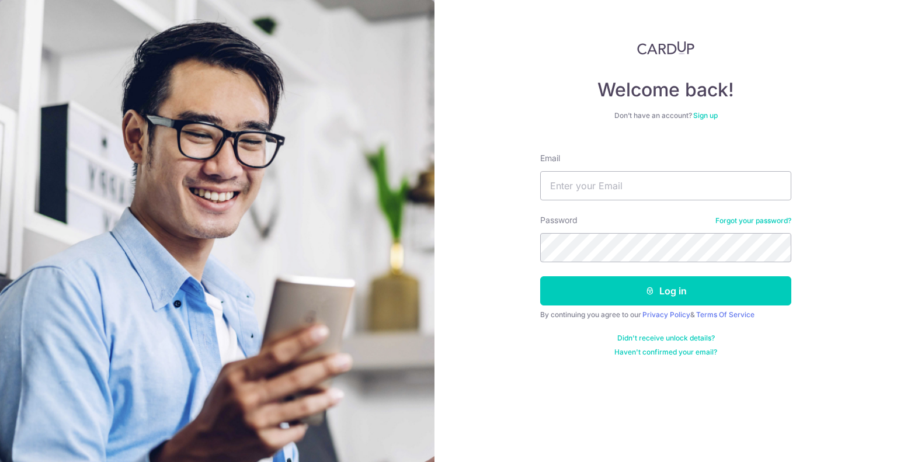 The height and width of the screenshot is (462, 897). I want to click on h4: Welcome back!, so click(666, 90).